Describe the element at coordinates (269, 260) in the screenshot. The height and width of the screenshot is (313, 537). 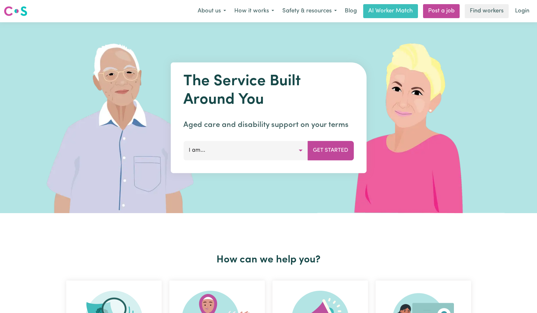
I see `h2: How can we help you?` at that location.